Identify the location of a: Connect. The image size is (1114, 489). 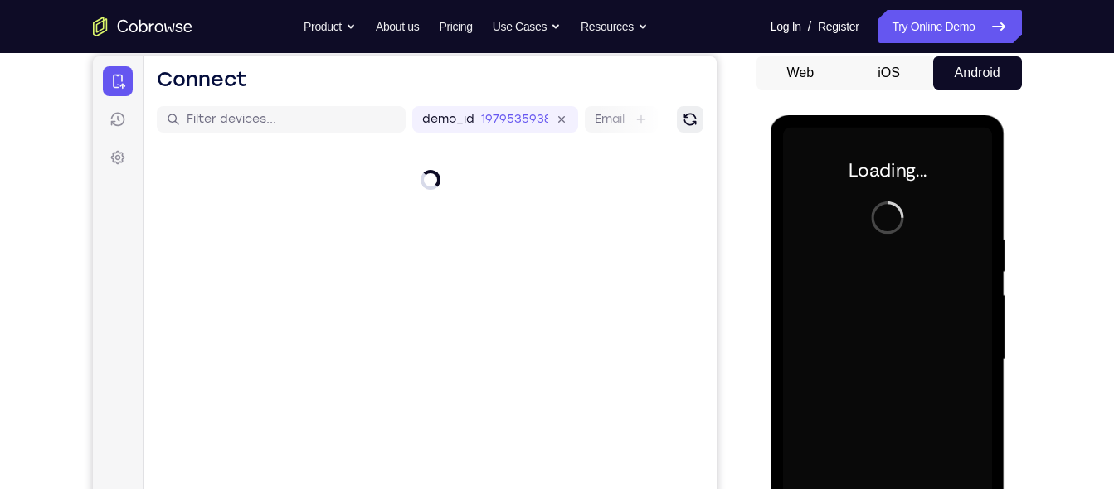
(25, 25).